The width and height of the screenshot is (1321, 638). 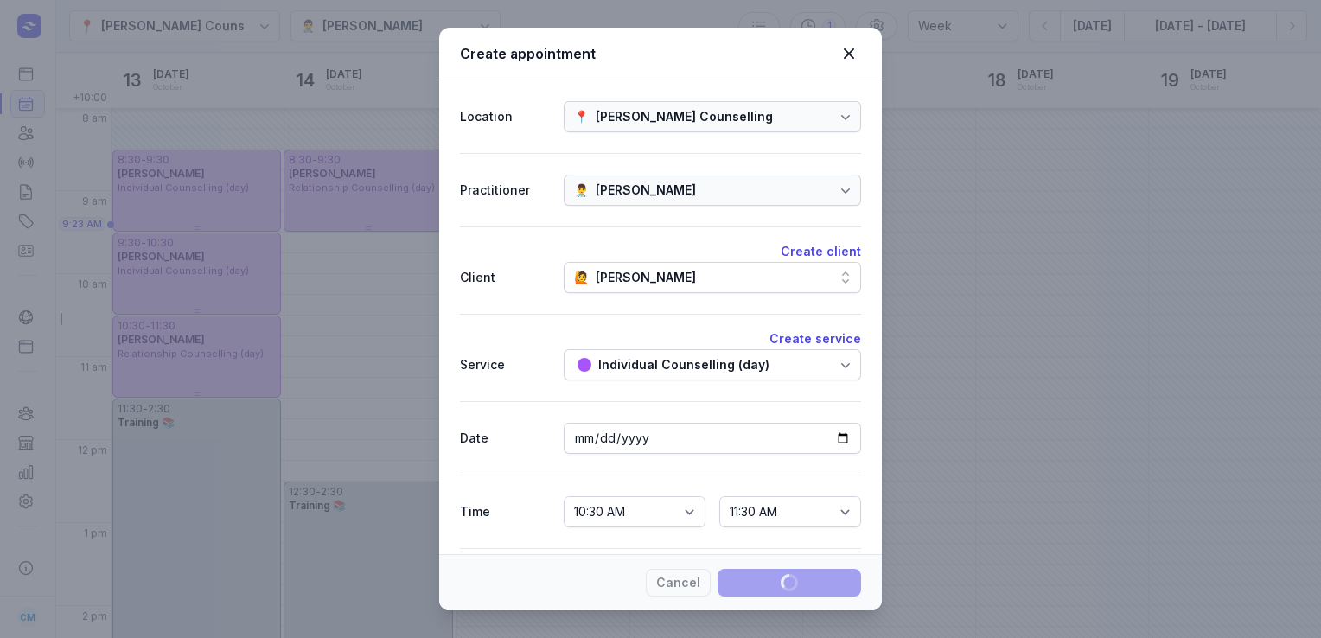 I want to click on div: Time, so click(x=505, y=512).